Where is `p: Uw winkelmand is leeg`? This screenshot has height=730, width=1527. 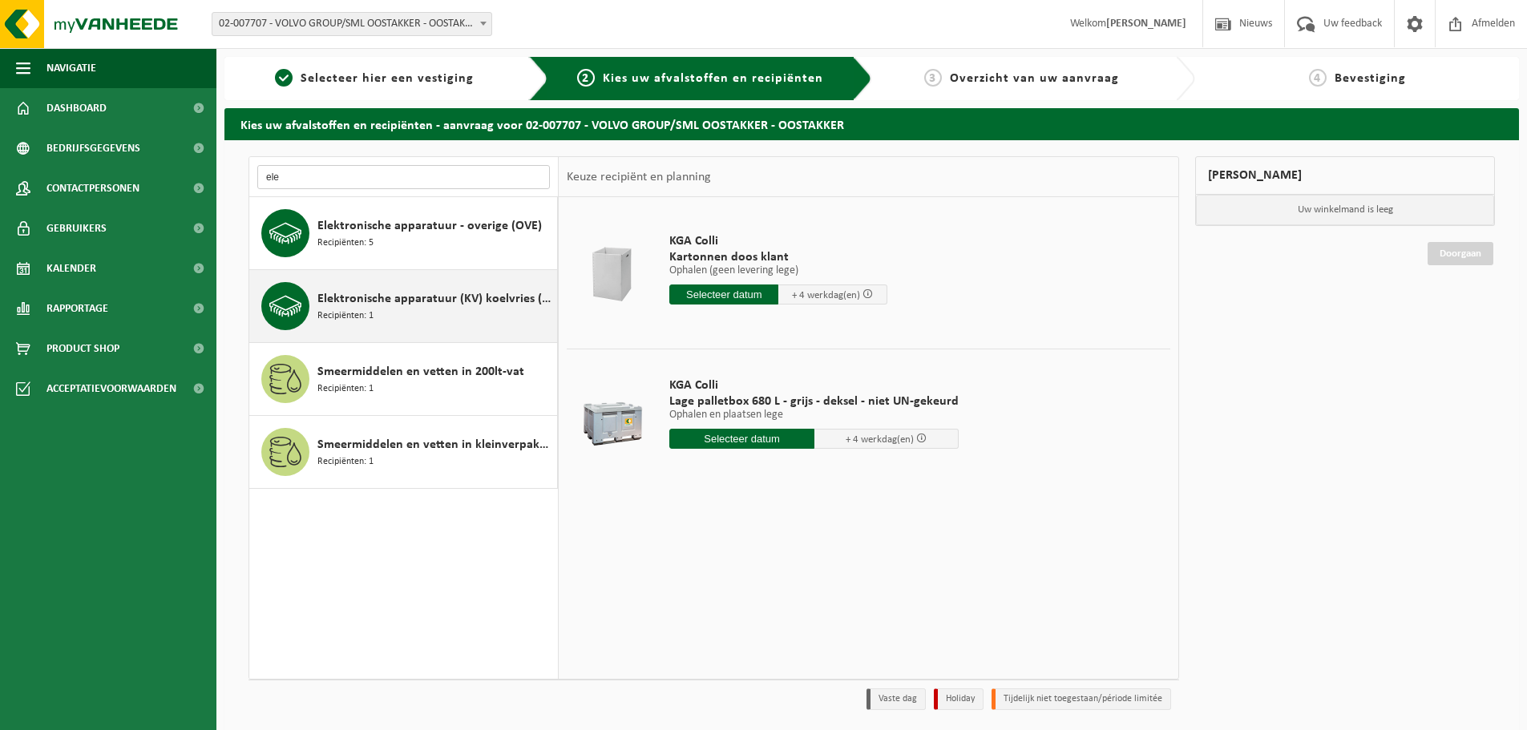
p: Uw winkelmand is leeg is located at coordinates (1345, 210).